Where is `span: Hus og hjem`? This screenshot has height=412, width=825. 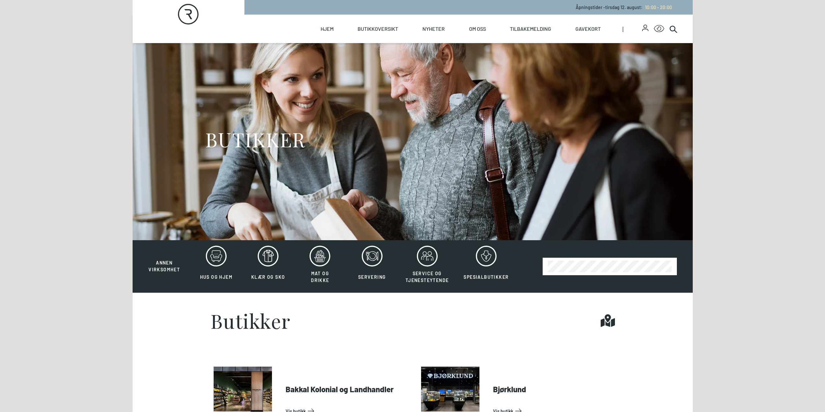
span: Hus og hjem is located at coordinates (216, 277).